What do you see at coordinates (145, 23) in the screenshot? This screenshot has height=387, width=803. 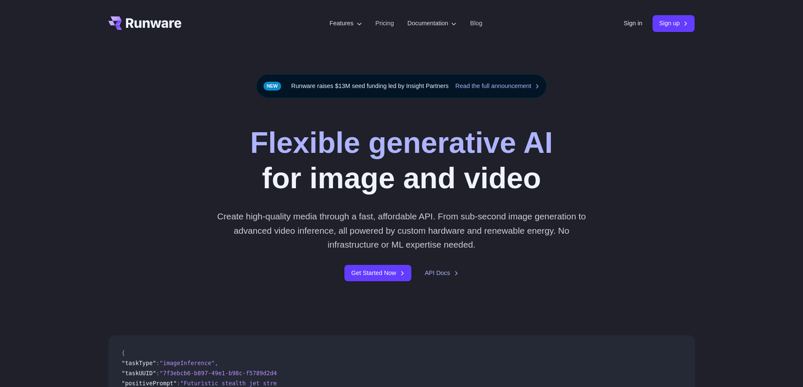 I see `a: Go to /` at bounding box center [145, 23].